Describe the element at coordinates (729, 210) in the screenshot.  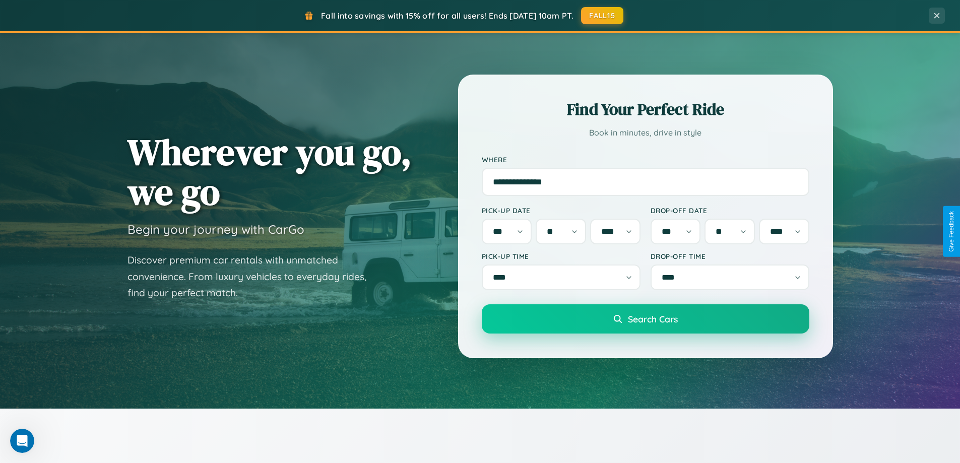
I see `label: Drop-off Date` at that location.